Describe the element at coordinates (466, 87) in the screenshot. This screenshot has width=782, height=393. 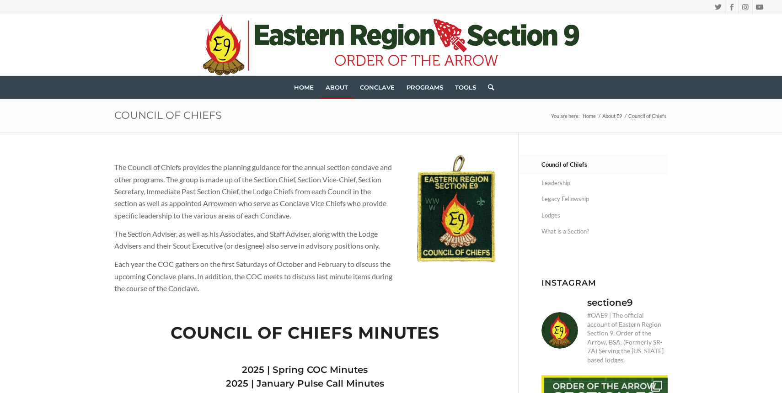
I see `span: Tools` at that location.